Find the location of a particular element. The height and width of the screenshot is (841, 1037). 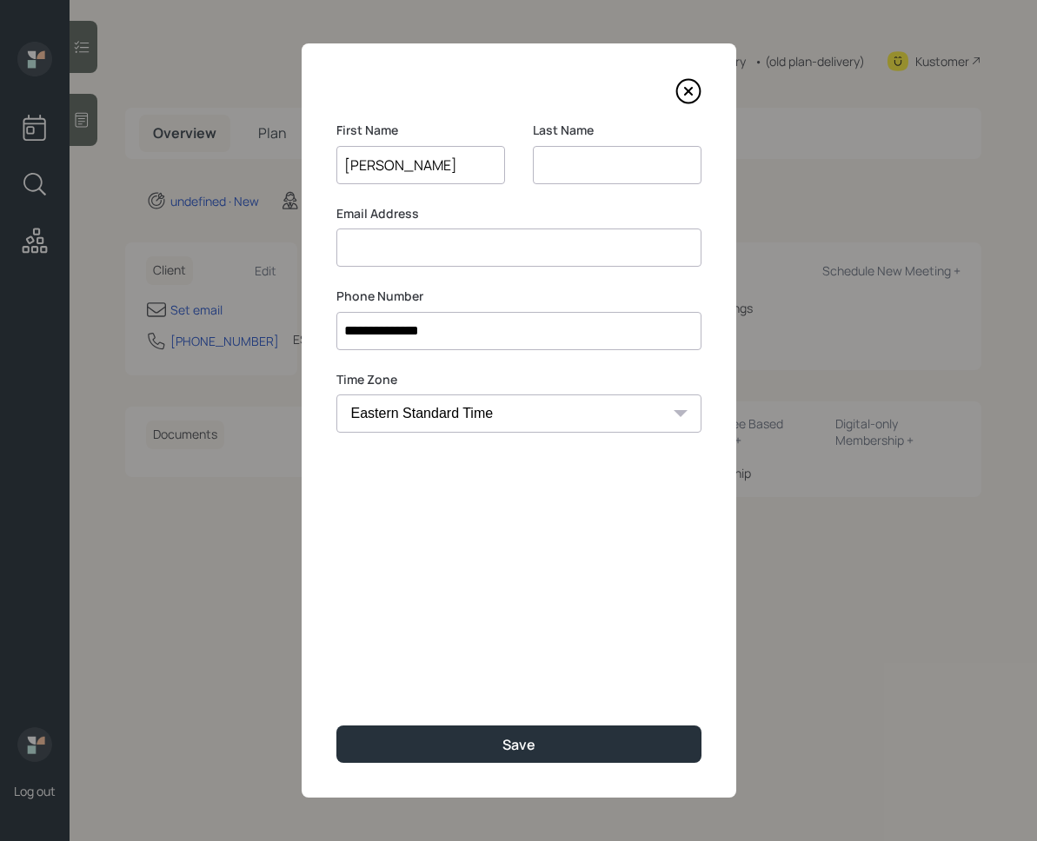

label: First Name is located at coordinates (421, 130).